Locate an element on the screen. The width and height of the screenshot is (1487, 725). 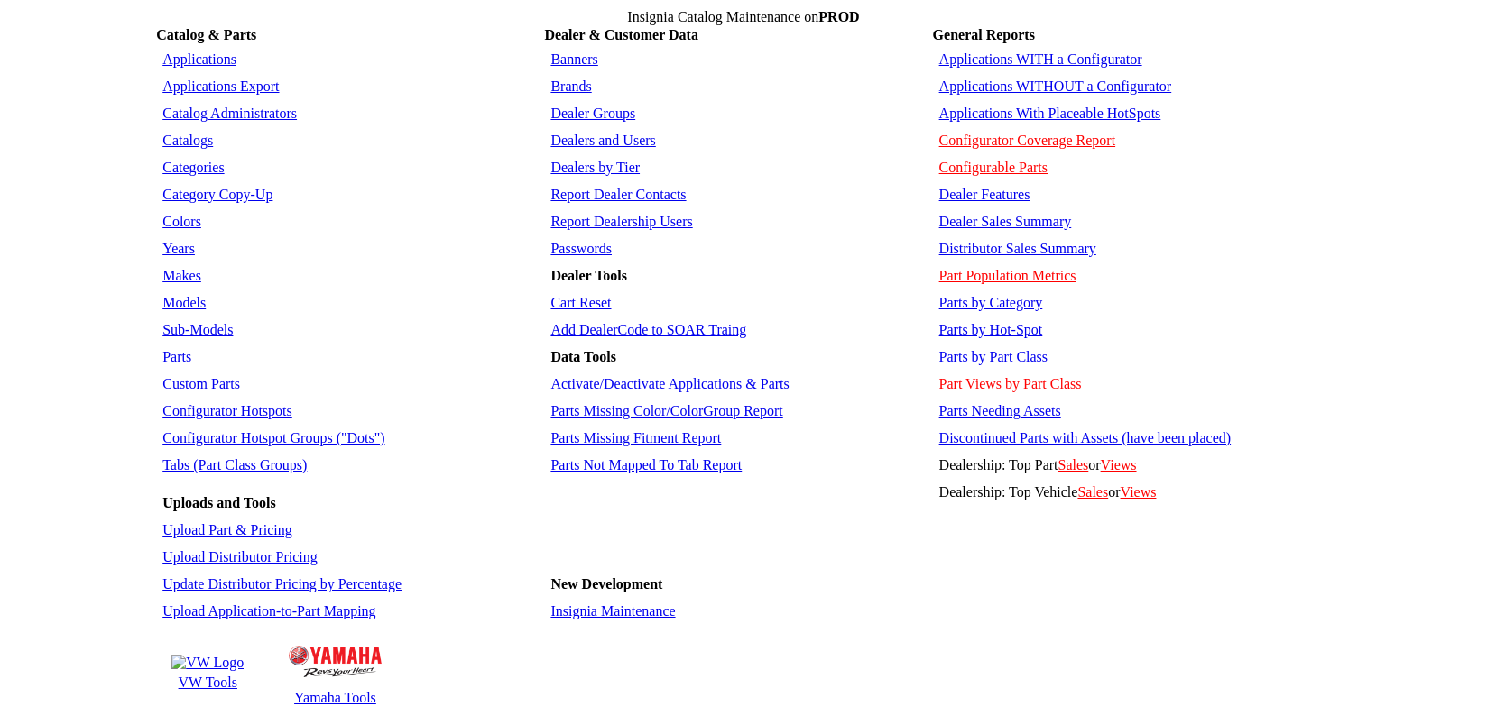
a: Tabs (Part Class Groups) is located at coordinates (235, 465).